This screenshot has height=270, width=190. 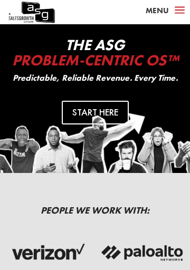 What do you see at coordinates (95, 112) in the screenshot?
I see `a: Start Here` at bounding box center [95, 112].